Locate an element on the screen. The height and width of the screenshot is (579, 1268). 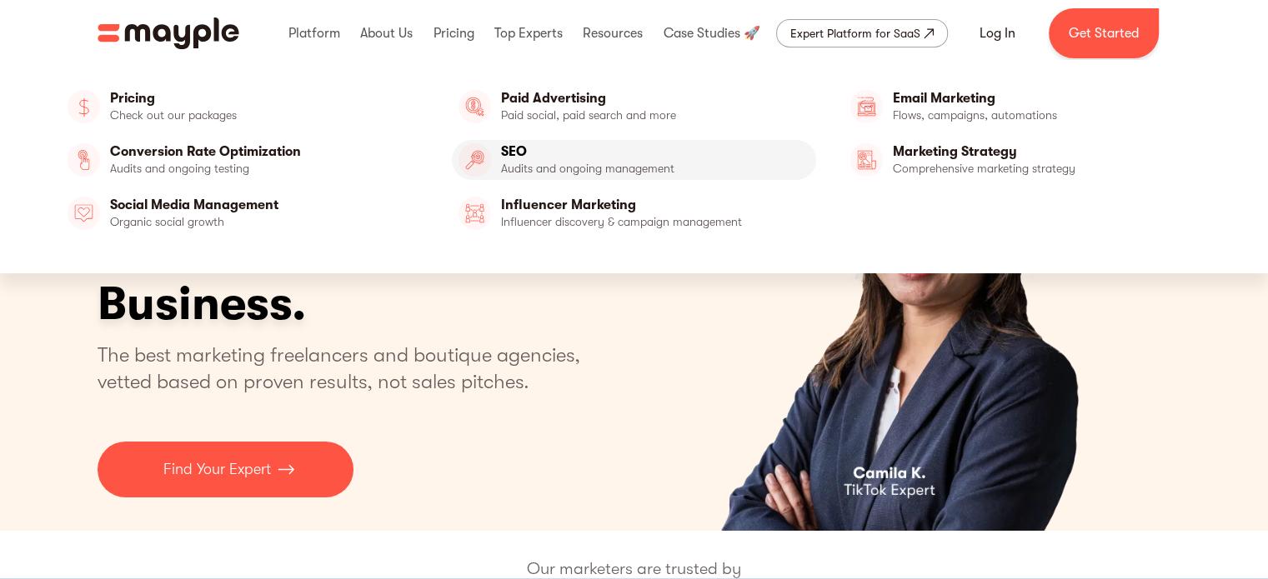
div: Top Experts is located at coordinates (528, 33).